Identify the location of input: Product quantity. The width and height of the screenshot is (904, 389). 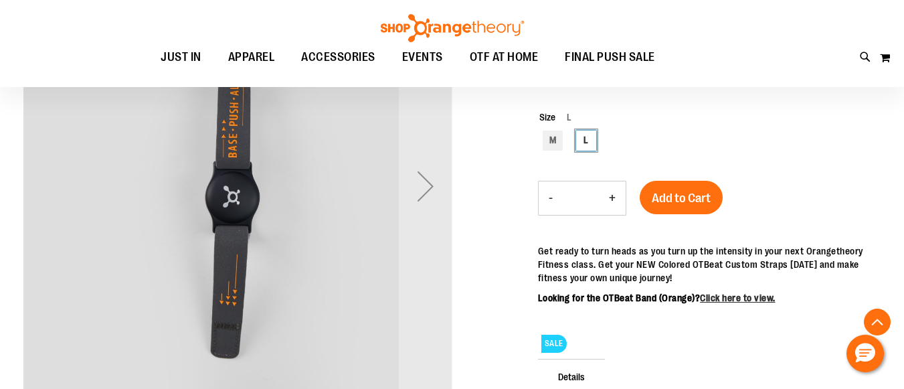
(581, 198).